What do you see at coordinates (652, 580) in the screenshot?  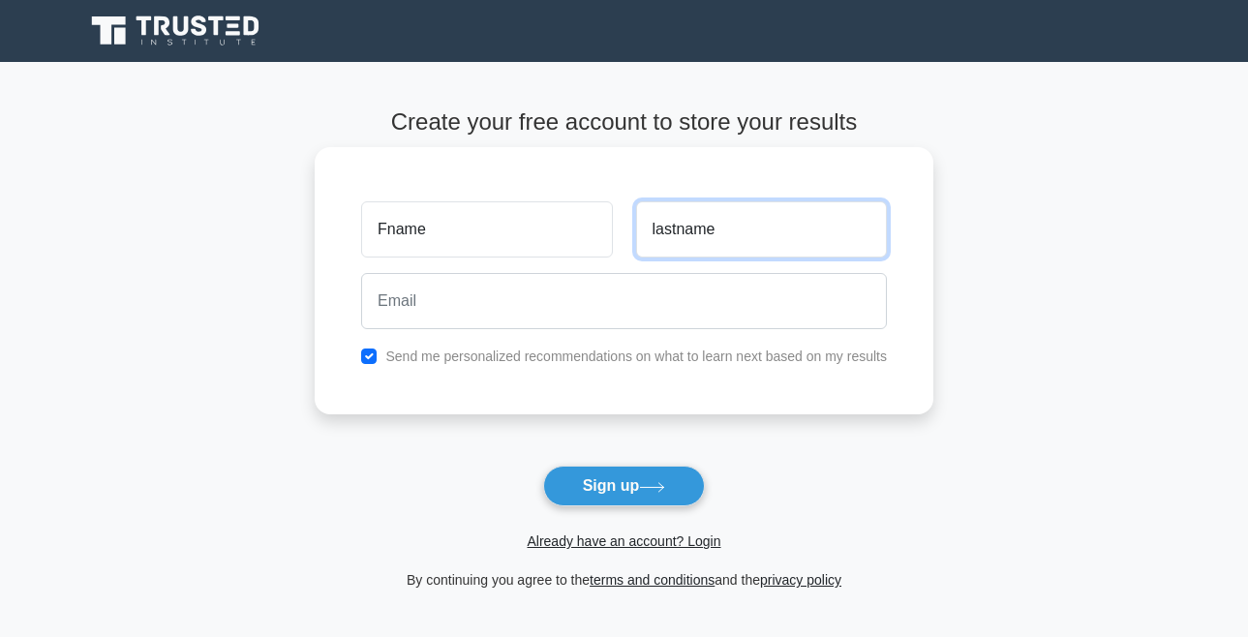 I see `a: terms and conditions` at bounding box center [652, 580].